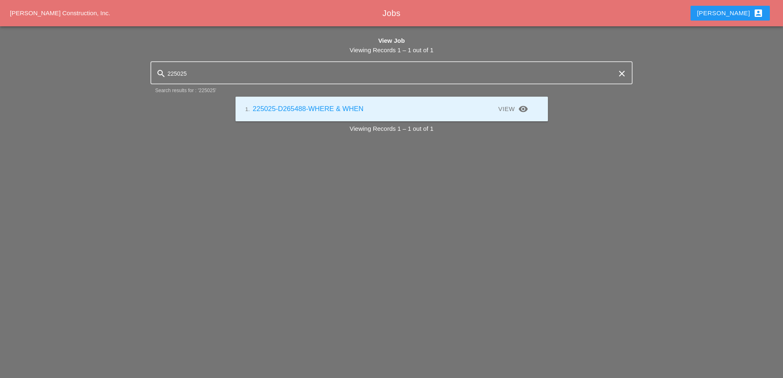 This screenshot has width=783, height=378. I want to click on a: 1.225025-D265488-WHERE & WHEN, so click(305, 109).